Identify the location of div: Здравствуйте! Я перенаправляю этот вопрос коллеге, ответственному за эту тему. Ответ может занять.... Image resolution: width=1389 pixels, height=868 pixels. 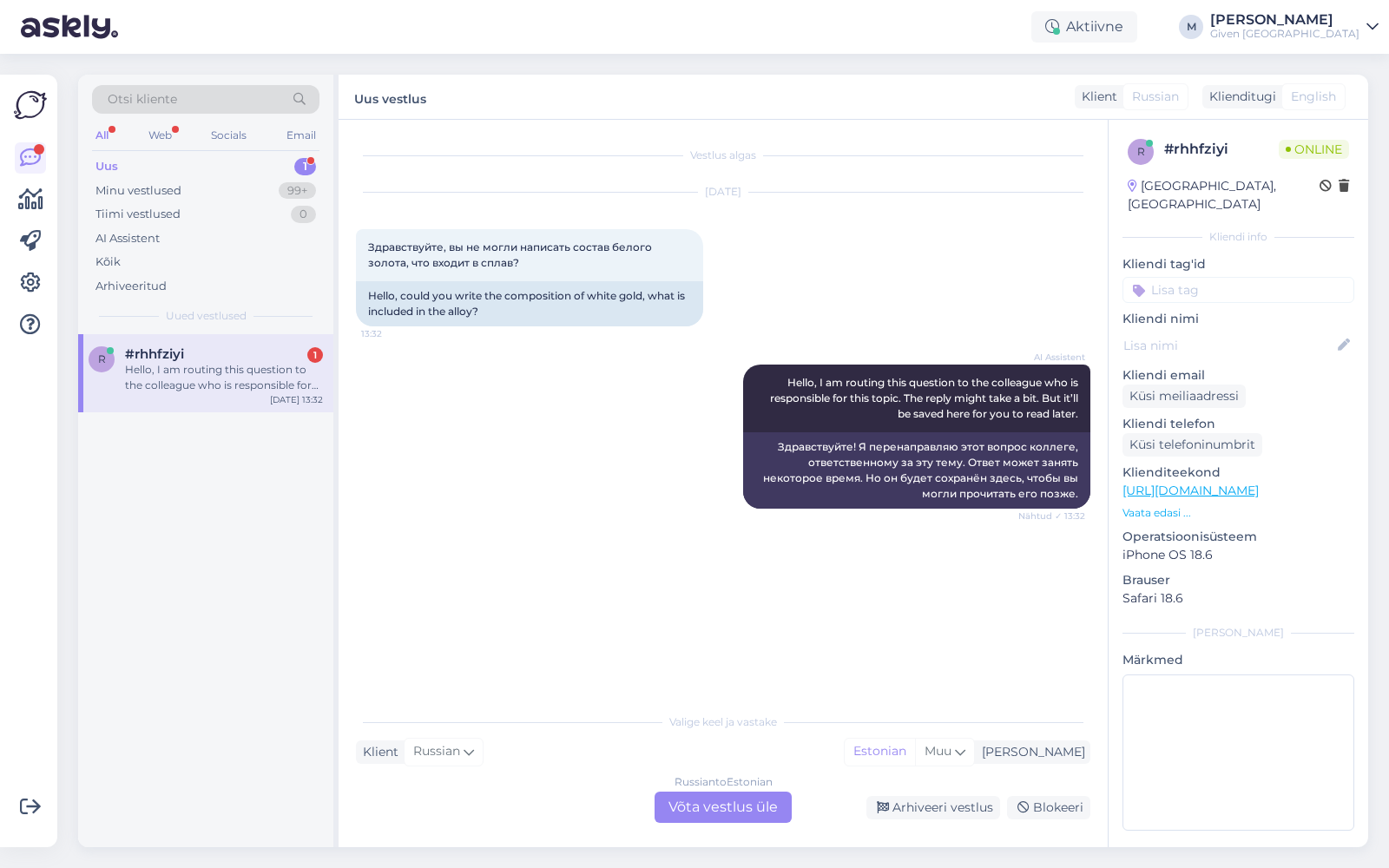
(916, 470).